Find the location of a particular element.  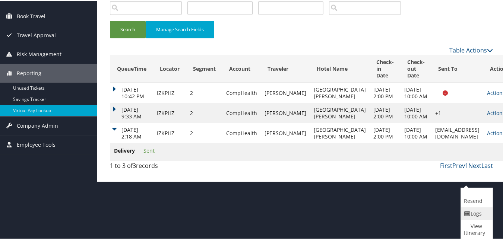

span: Reporting is located at coordinates (29, 73).